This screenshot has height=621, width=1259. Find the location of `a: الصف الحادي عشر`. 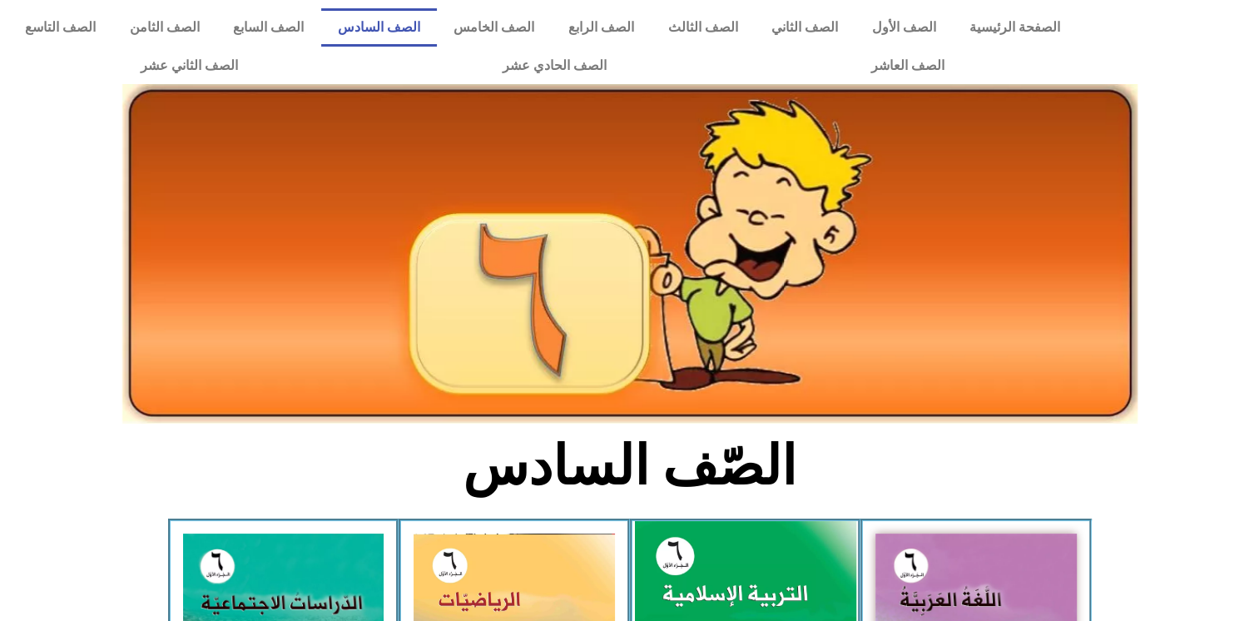

a: الصف الحادي عشر is located at coordinates (554, 66).